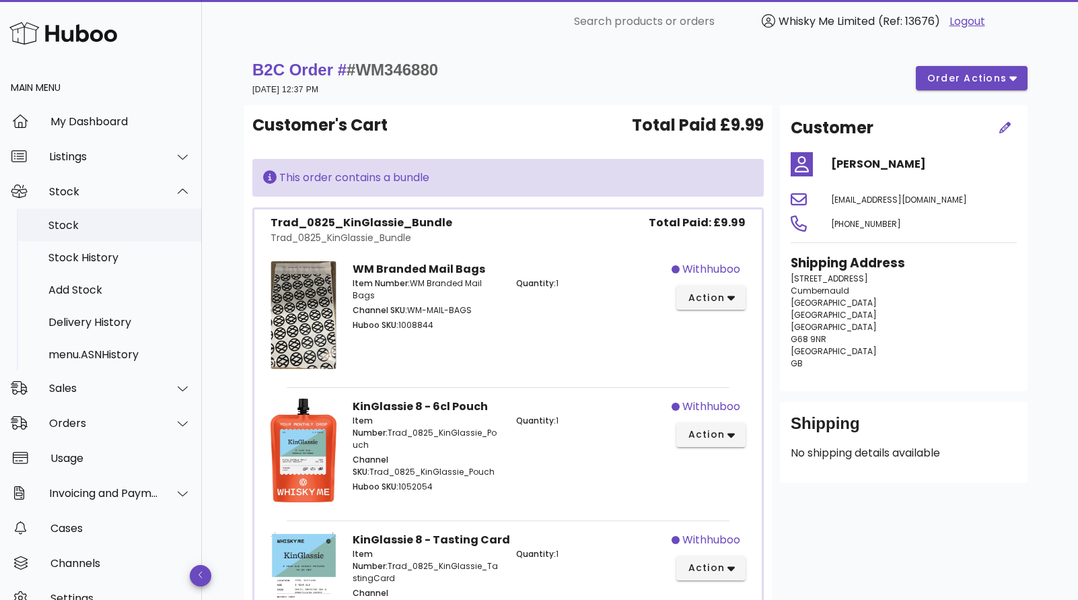  Describe the element at coordinates (120, 354) in the screenshot. I see `div: menu.ASNHistory` at that location.